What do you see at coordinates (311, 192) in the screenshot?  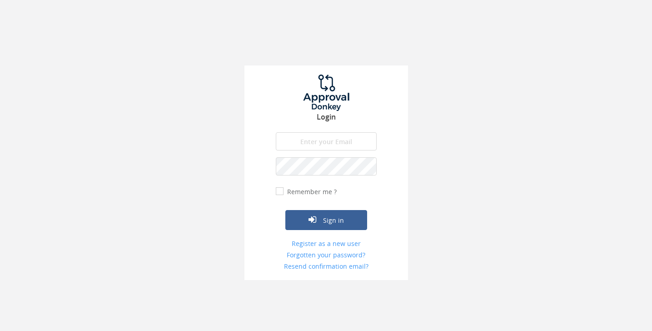 I see `label: Remember me ?` at bounding box center [311, 192].